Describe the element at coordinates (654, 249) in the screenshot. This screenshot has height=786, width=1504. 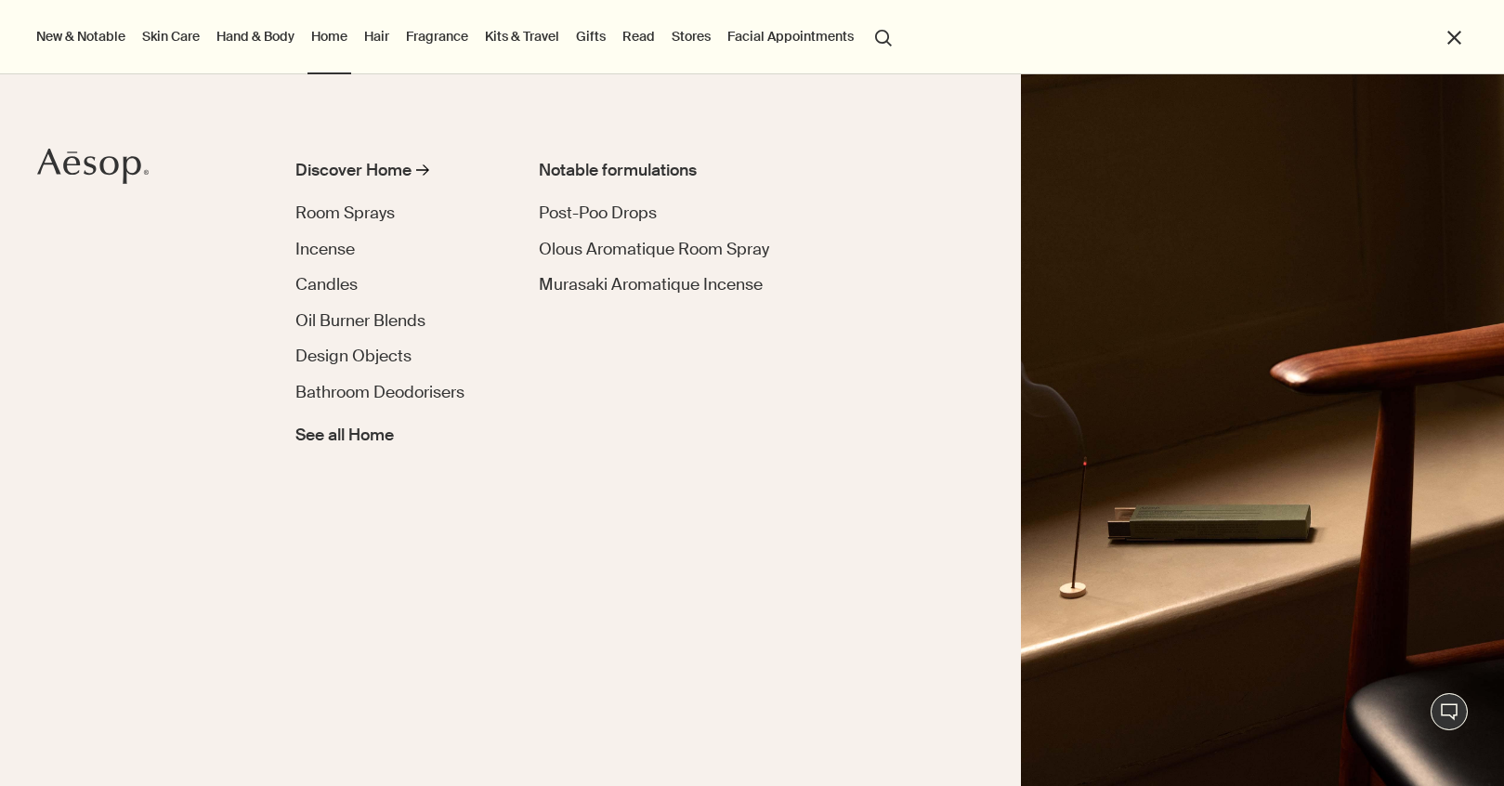
I see `span: Olous Aromatique Room Spray` at that location.